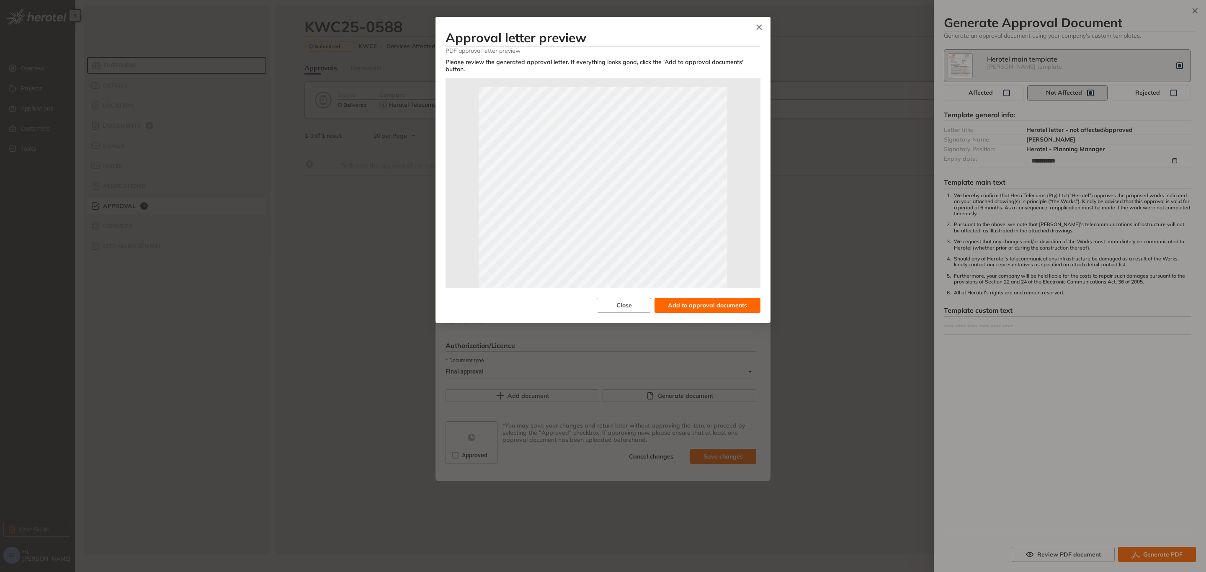 Image resolution: width=1206 pixels, height=572 pixels. What do you see at coordinates (707, 305) in the screenshot?
I see `span: Add to approval documents` at bounding box center [707, 305].